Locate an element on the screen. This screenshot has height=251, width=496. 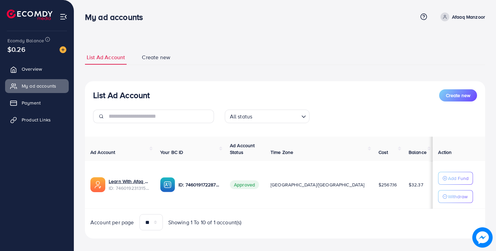
span: $32.37 is located at coordinates (416, 185).